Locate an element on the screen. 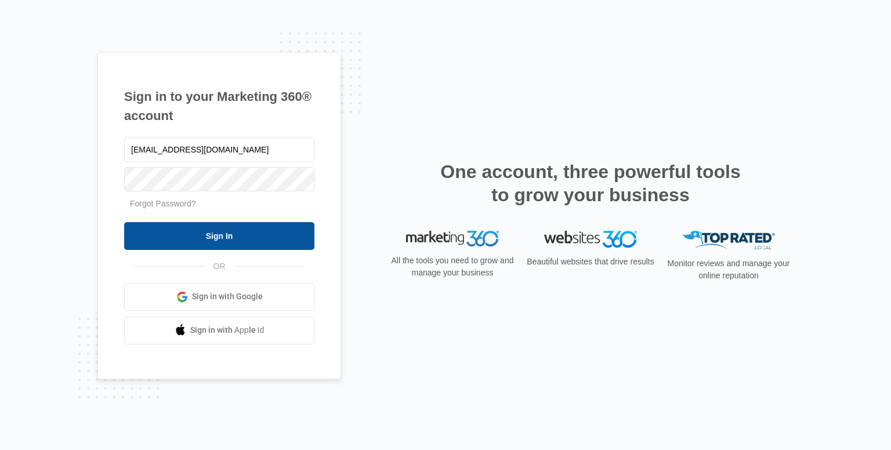  input: Sign In is located at coordinates (219, 236).